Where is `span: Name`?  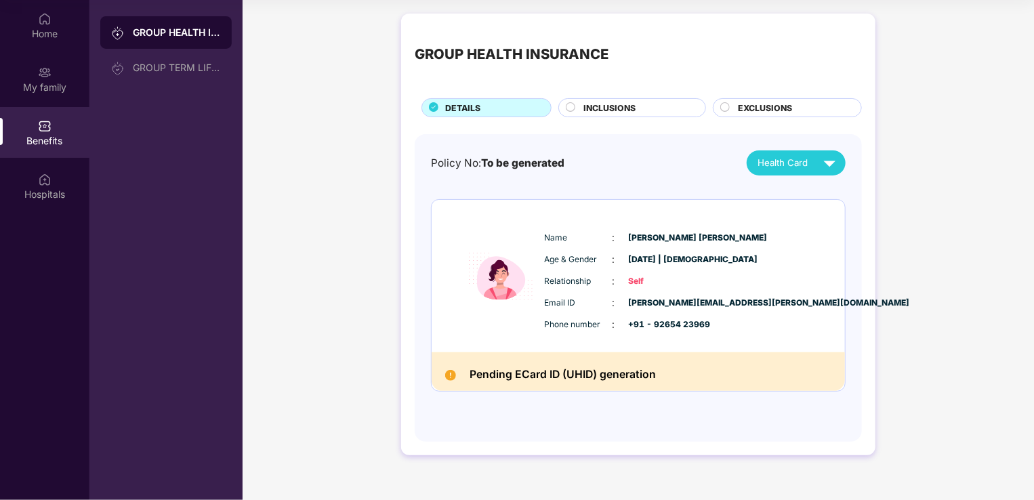
span: Name is located at coordinates (579, 238).